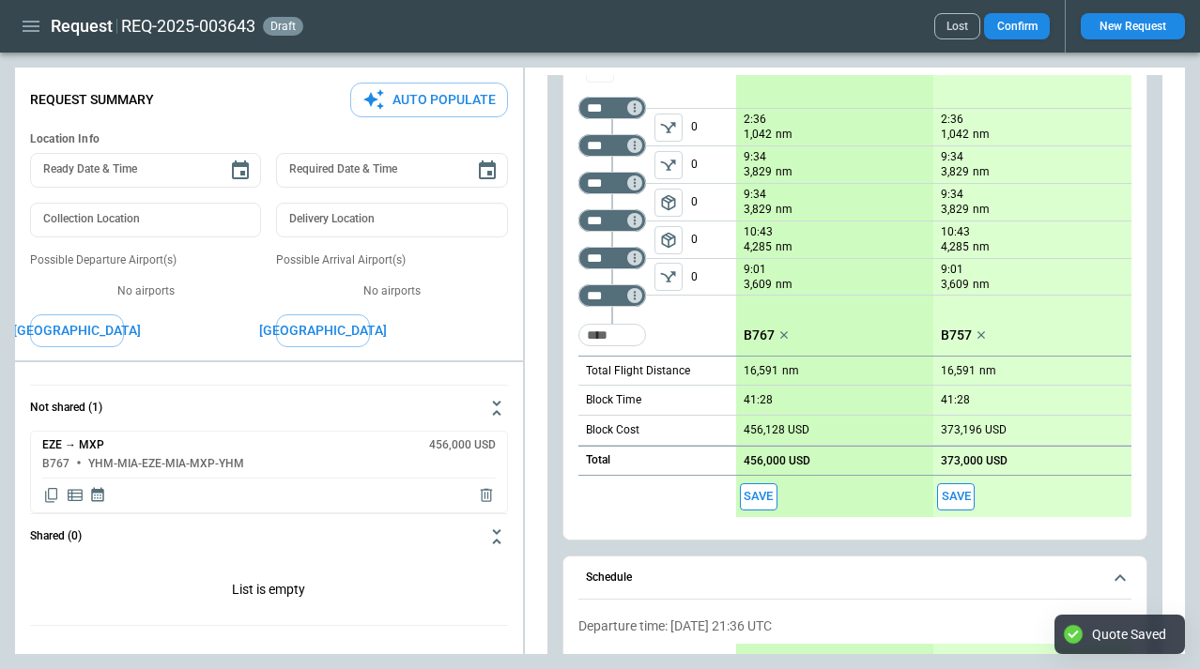 The image size is (1200, 669). I want to click on span: Copy quote content, so click(52, 496).